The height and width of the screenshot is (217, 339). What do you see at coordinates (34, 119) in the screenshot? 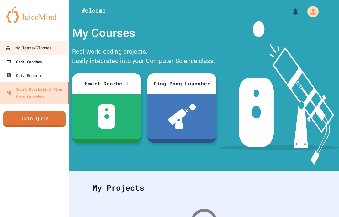
I see `a: Join Quiz` at bounding box center [34, 119].